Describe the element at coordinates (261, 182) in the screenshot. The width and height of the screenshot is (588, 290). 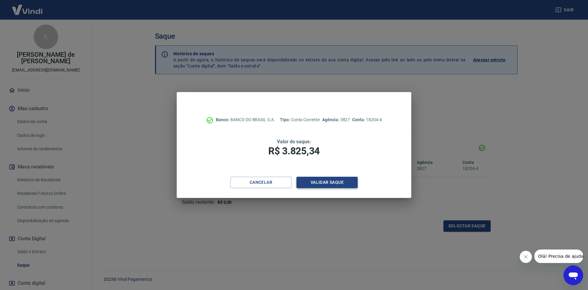
I see `button: Cancelar` at that location.